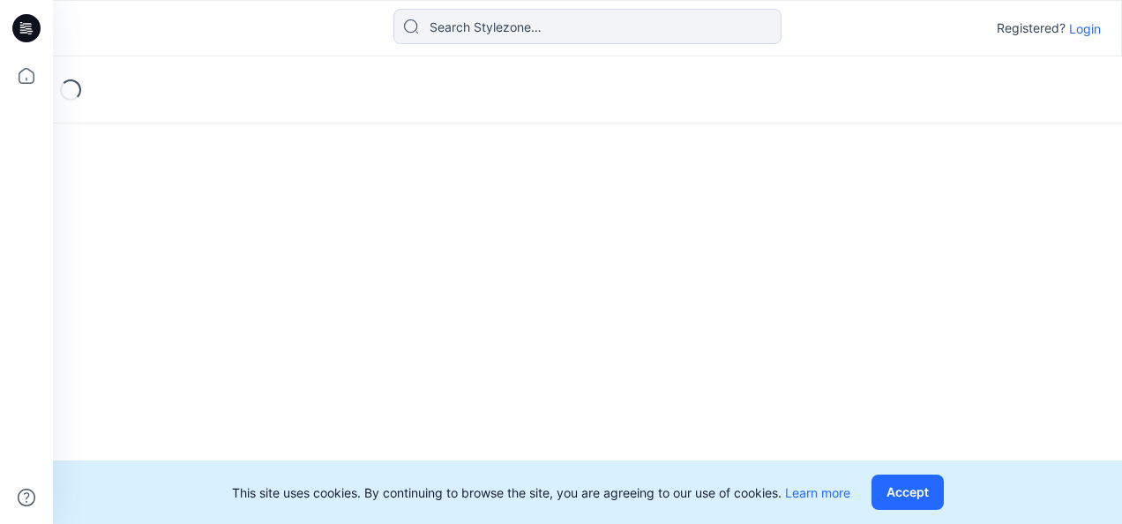  Describe the element at coordinates (541, 492) in the screenshot. I see `p: This site uses cookies. By continuing to browse the site, you are agreeing to our use of cookies.` at that location.